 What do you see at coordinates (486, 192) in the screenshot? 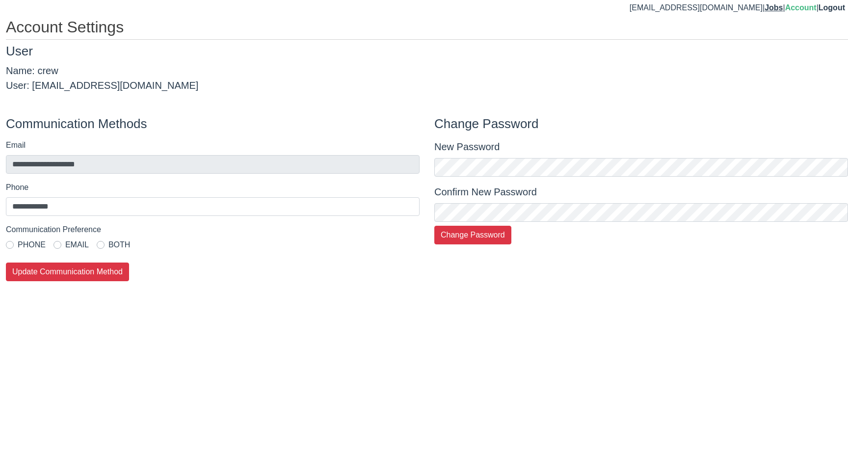
I see `label: Confirm New Password` at bounding box center [486, 192].